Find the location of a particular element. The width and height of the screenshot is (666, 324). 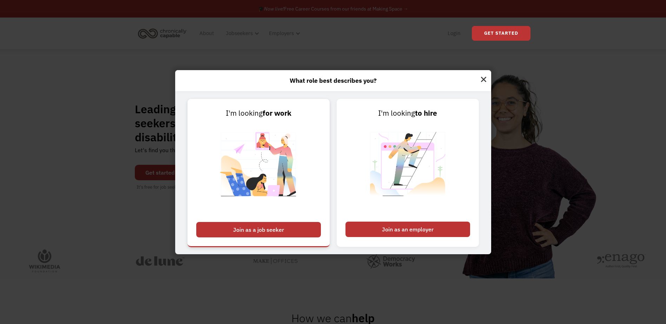

a: I'm lookingto hireJoin as an employer is located at coordinates (407, 173).